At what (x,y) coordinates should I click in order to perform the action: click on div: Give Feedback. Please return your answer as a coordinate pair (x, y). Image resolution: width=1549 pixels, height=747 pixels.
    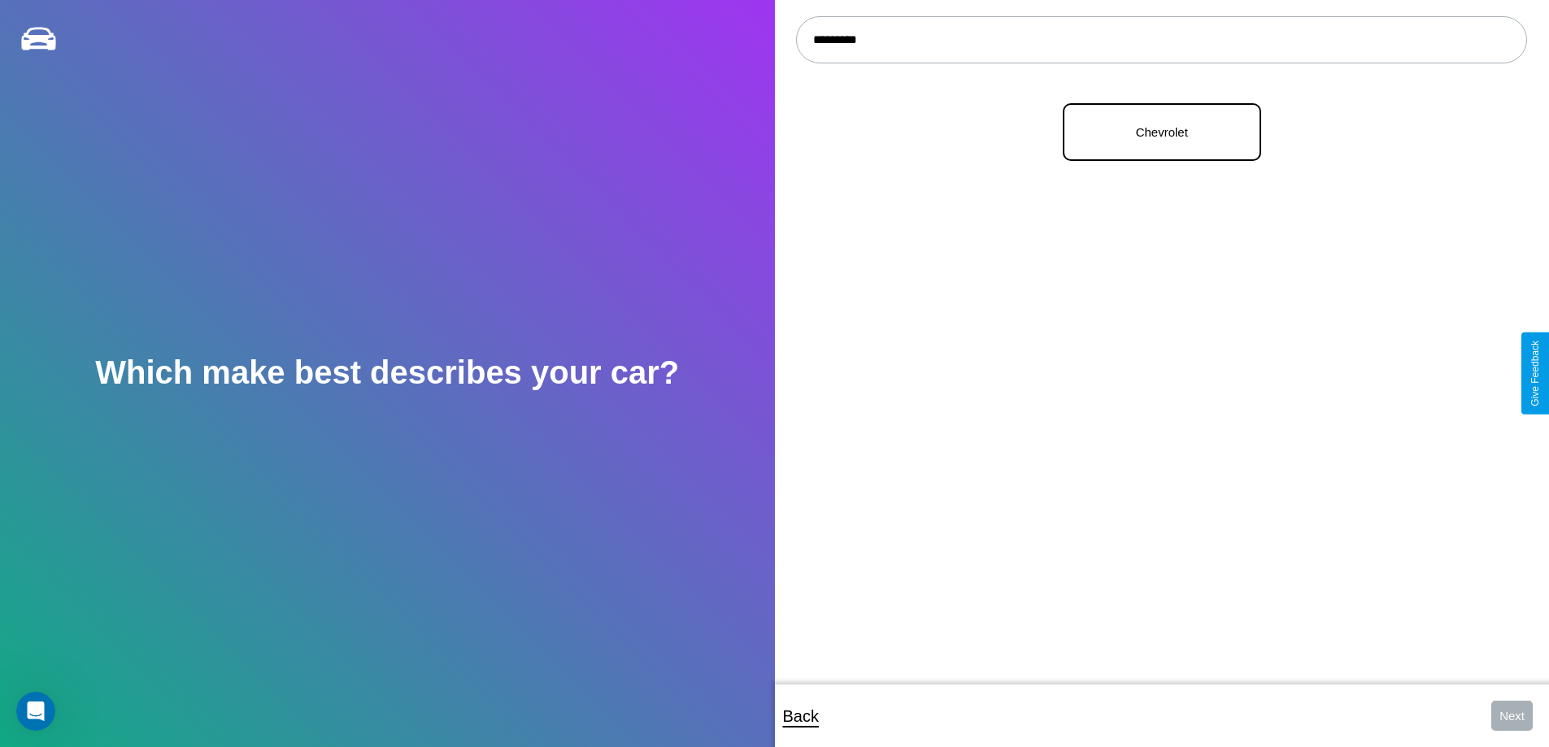
    Looking at the image, I should click on (1535, 373).